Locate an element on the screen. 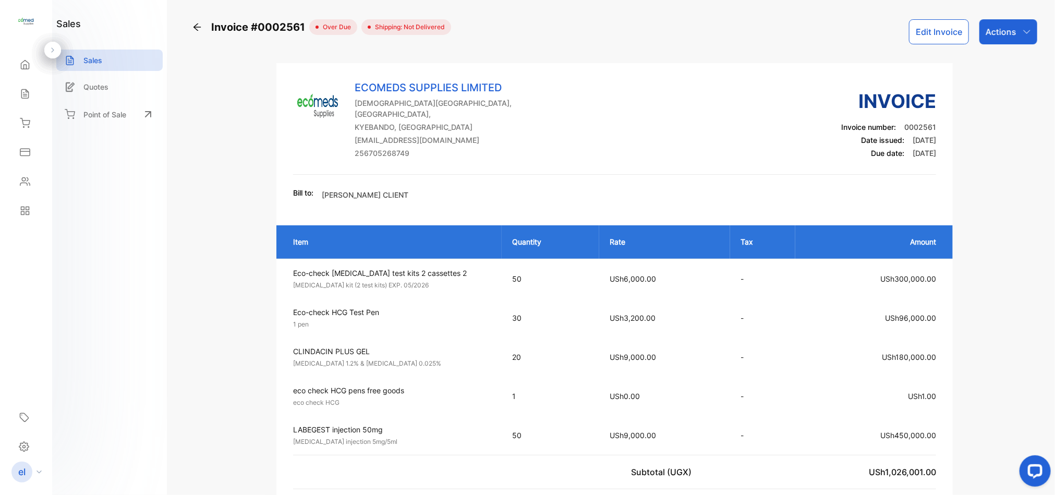 The height and width of the screenshot is (495, 1055). p: Quotes is located at coordinates (96, 87).